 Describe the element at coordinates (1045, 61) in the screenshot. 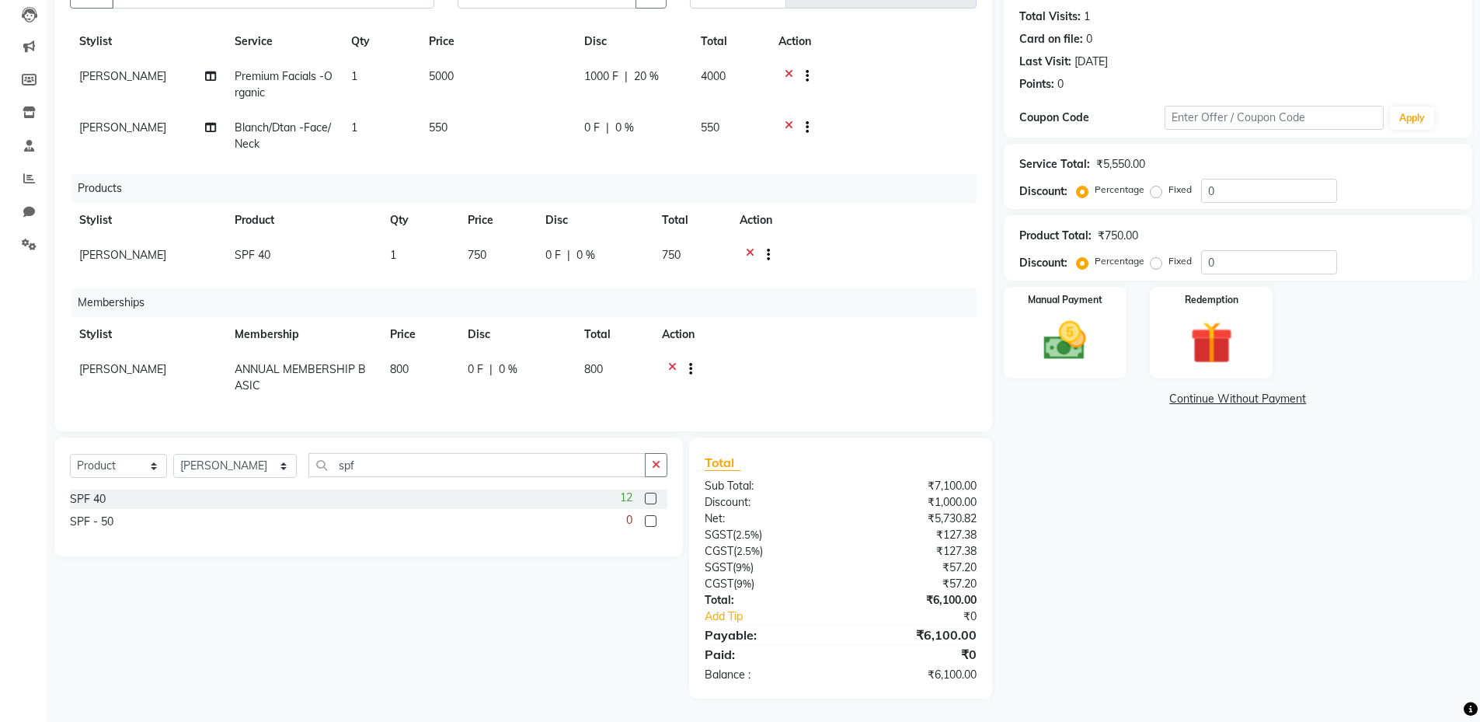

I see `div: Last Visit:` at that location.